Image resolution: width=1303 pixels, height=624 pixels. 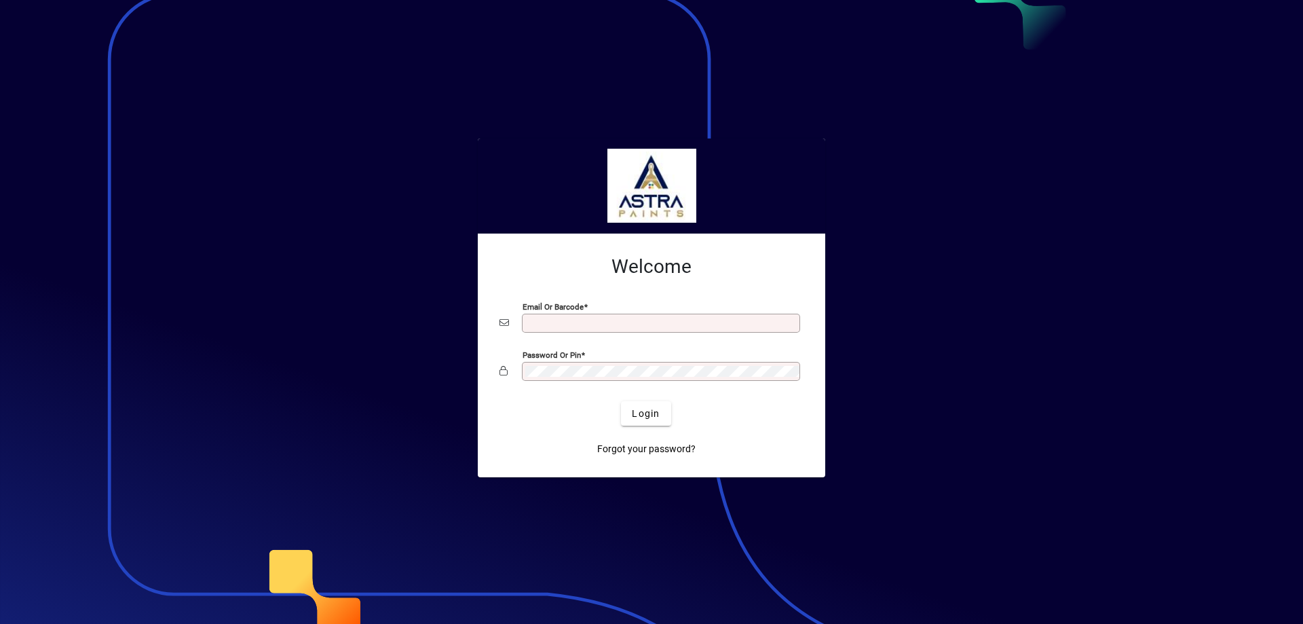 What do you see at coordinates (645, 413) in the screenshot?
I see `span: Login` at bounding box center [645, 413].